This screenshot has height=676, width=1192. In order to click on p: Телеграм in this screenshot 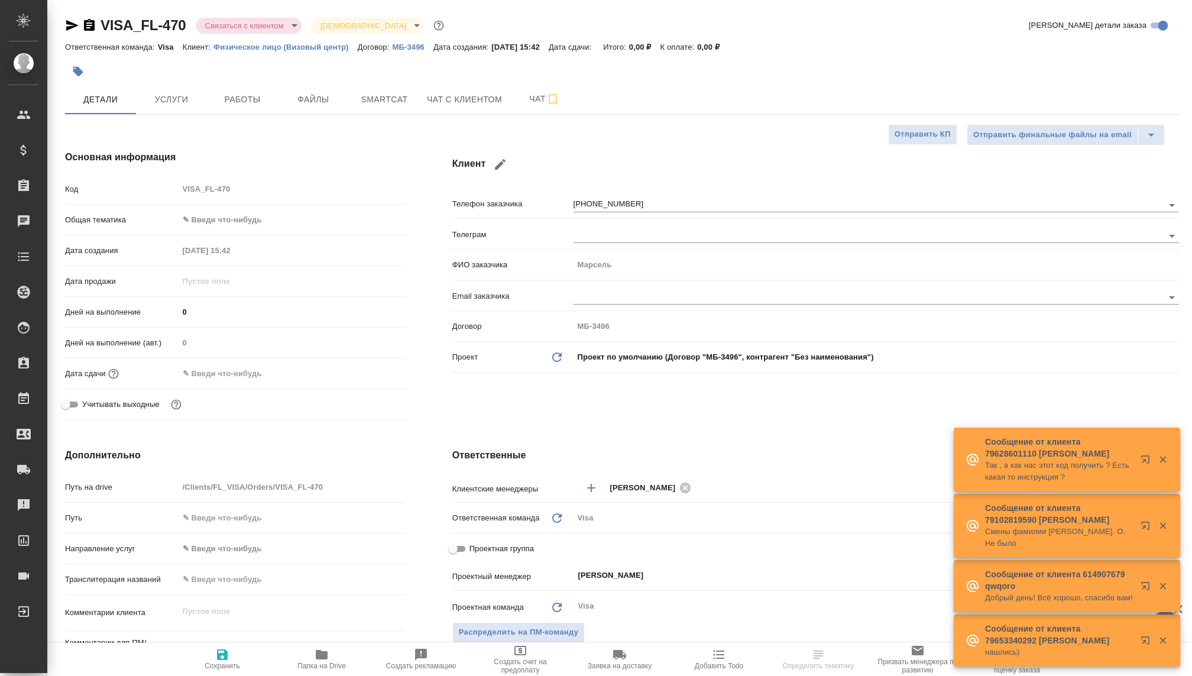, I will do `click(513, 235)`.